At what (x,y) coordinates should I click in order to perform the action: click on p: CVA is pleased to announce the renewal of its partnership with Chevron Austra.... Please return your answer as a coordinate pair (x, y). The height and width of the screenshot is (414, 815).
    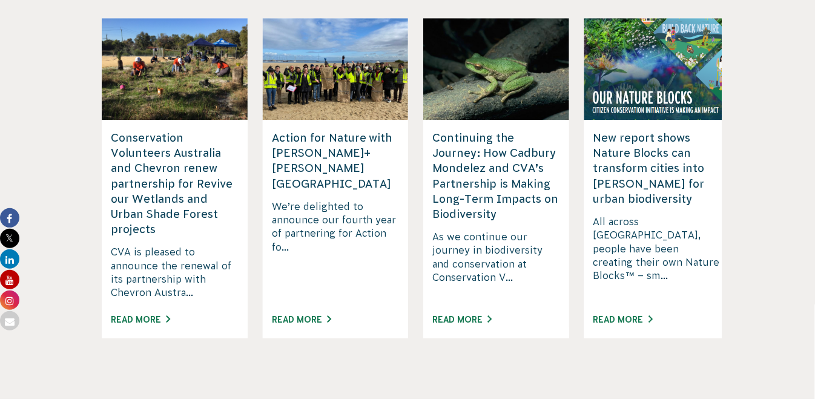
    Looking at the image, I should click on (174, 273).